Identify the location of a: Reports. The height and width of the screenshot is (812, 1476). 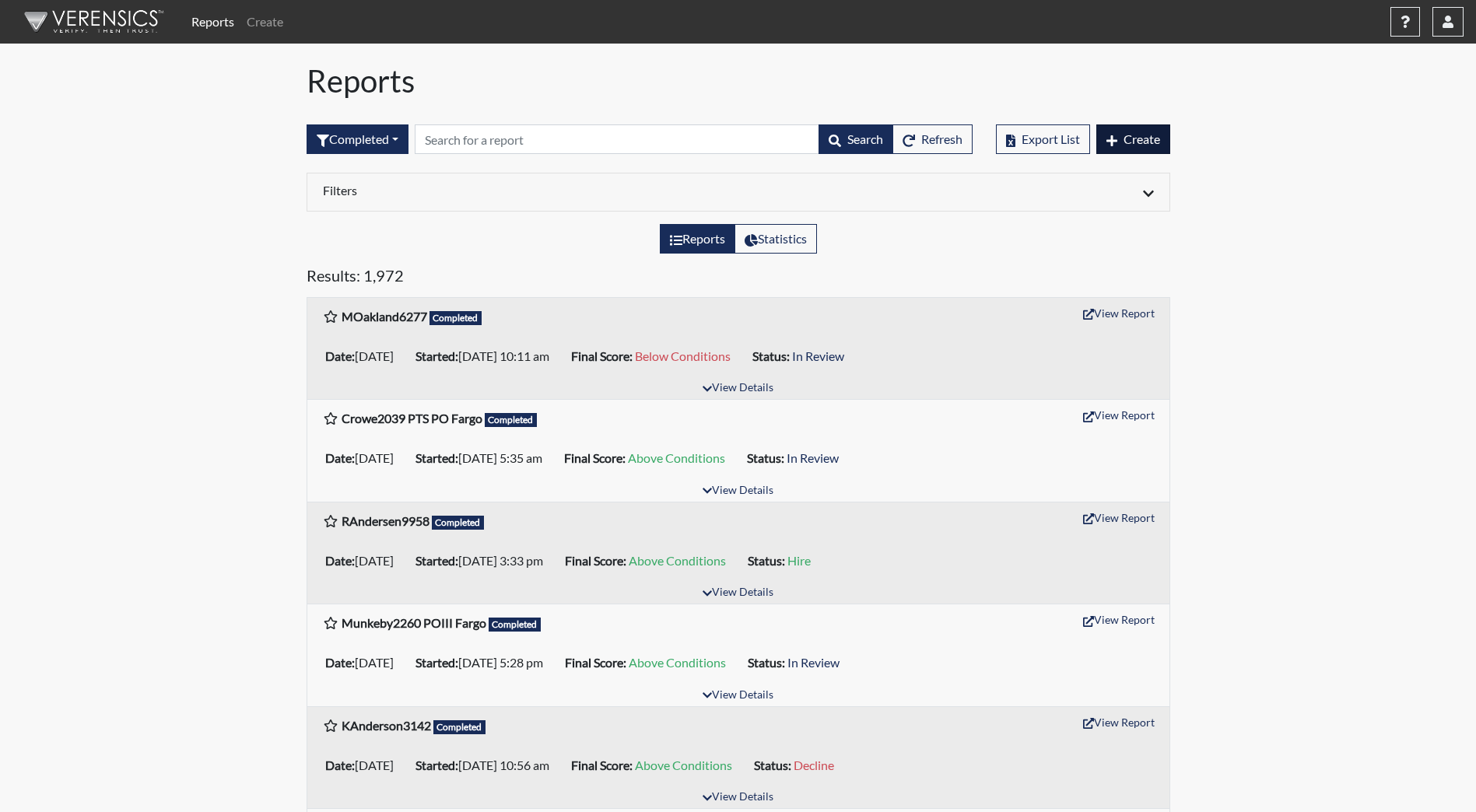
(212, 21).